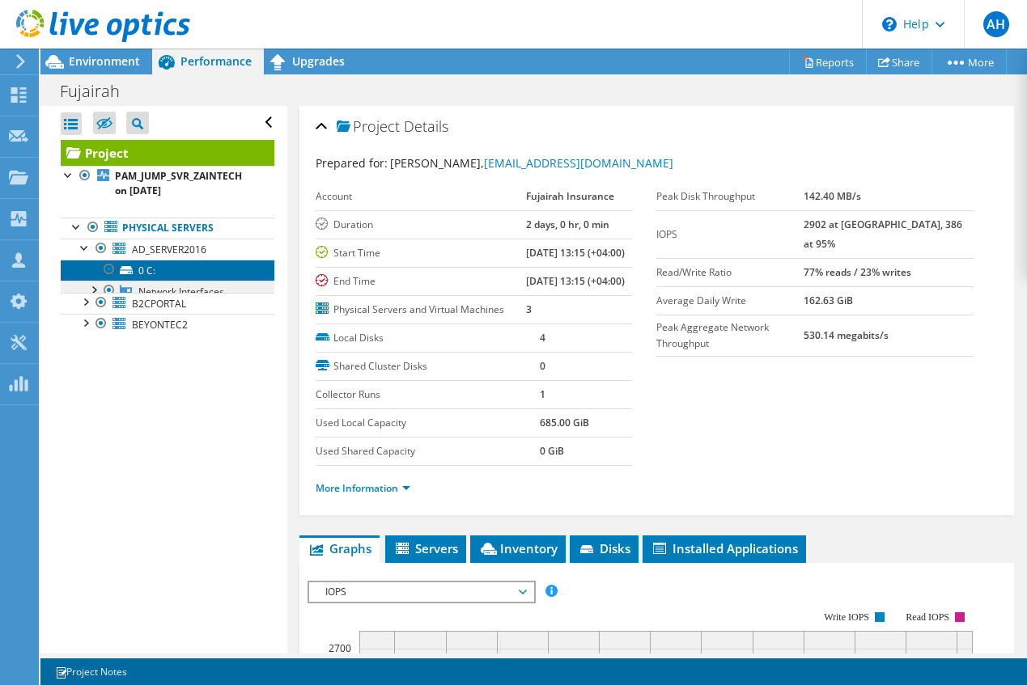  Describe the element at coordinates (889, 24) in the screenshot. I see `svg: \n` at that location.